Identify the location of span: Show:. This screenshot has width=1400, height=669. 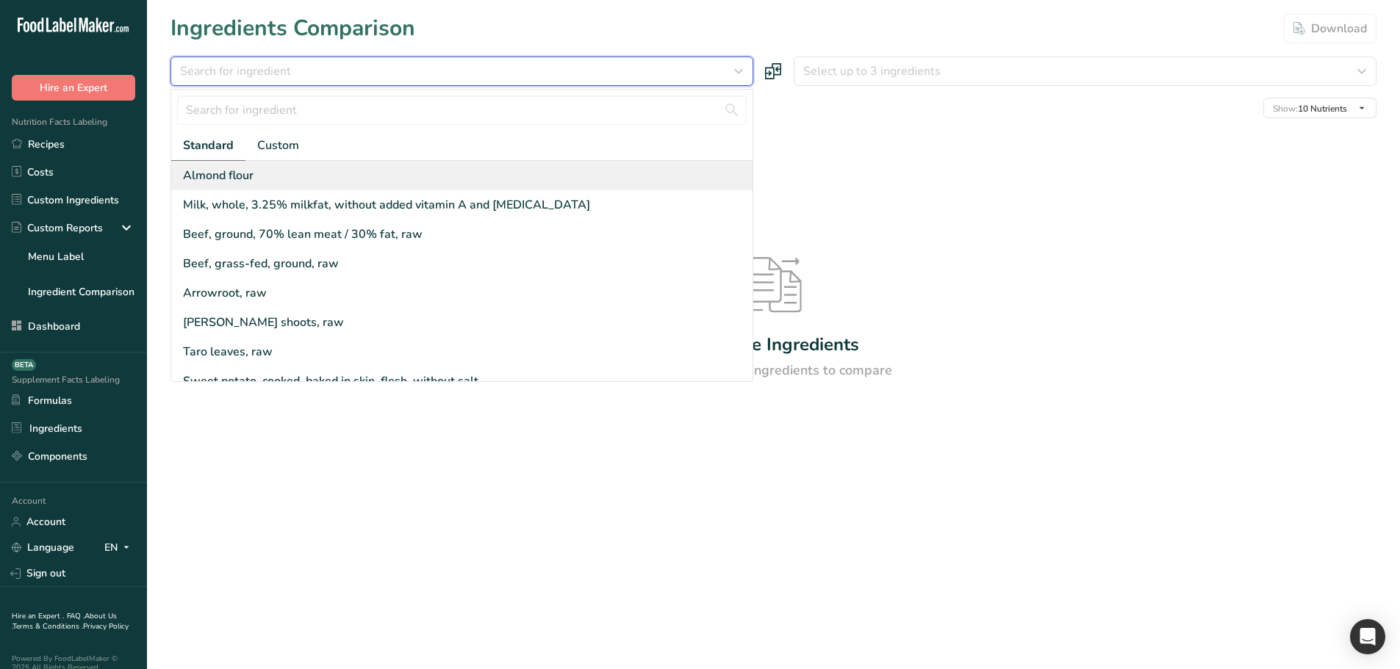
(1285, 109).